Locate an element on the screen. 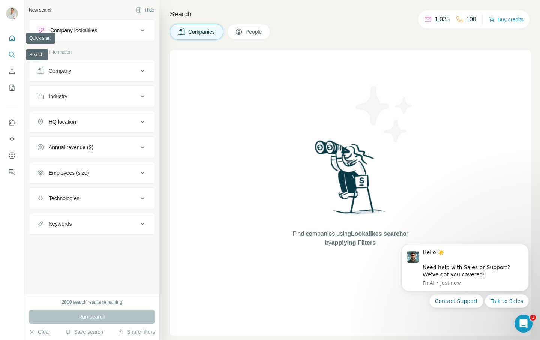 The image size is (540, 340). span: Find companies using or by is located at coordinates (350, 239).